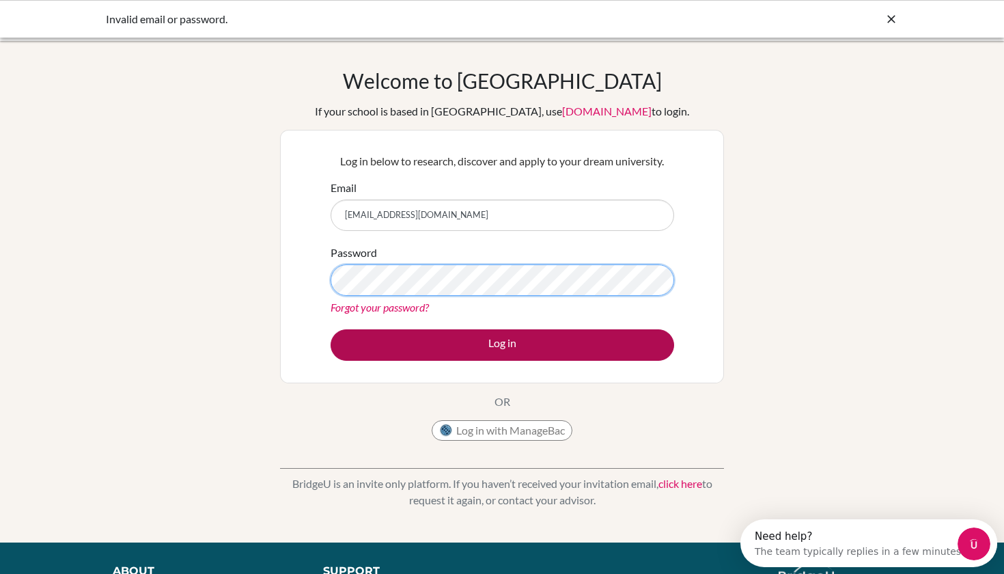 The height and width of the screenshot is (574, 1004). What do you see at coordinates (502, 402) in the screenshot?
I see `p: OR` at bounding box center [502, 402].